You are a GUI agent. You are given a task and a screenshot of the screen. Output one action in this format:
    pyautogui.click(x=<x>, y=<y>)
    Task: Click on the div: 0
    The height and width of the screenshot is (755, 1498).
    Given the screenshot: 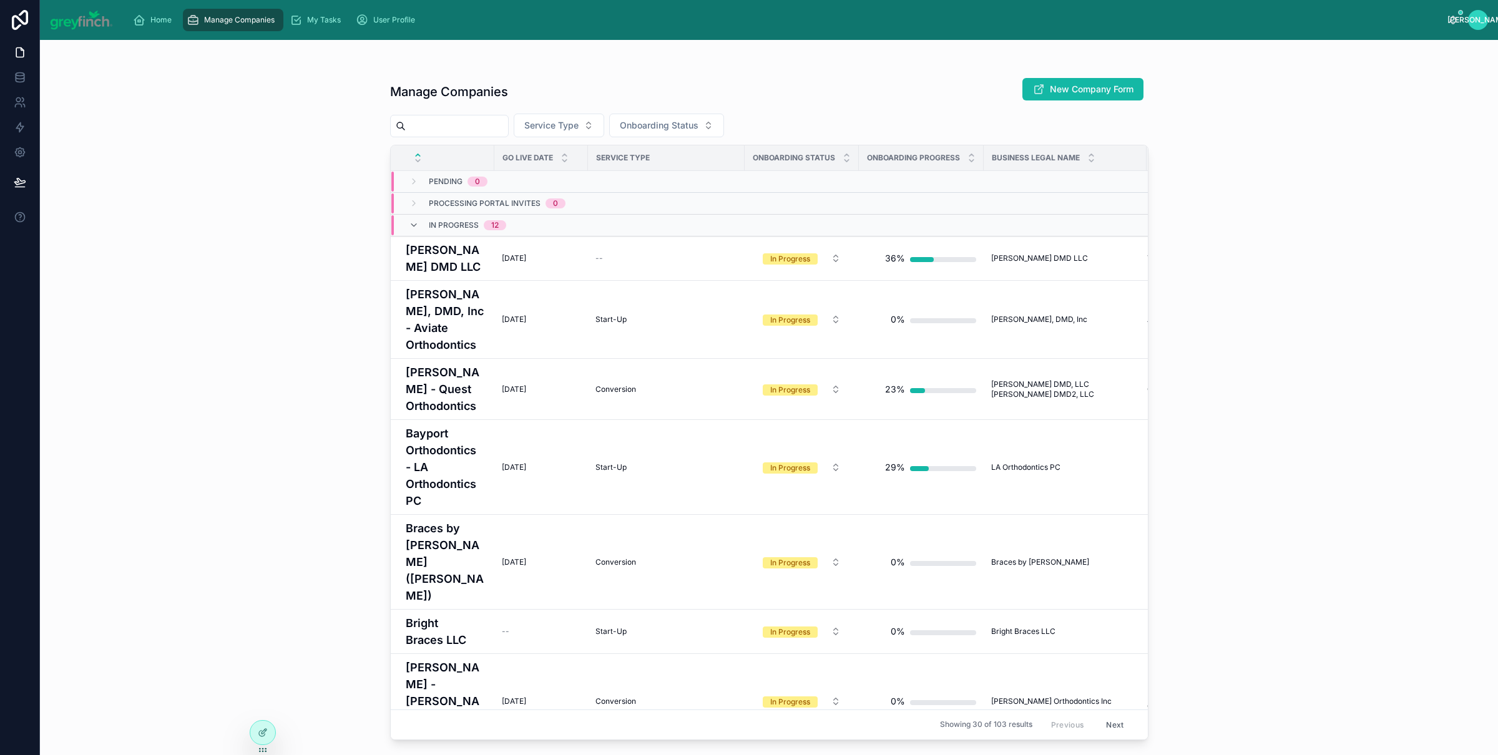 What is the action you would take?
    pyautogui.click(x=477, y=182)
    